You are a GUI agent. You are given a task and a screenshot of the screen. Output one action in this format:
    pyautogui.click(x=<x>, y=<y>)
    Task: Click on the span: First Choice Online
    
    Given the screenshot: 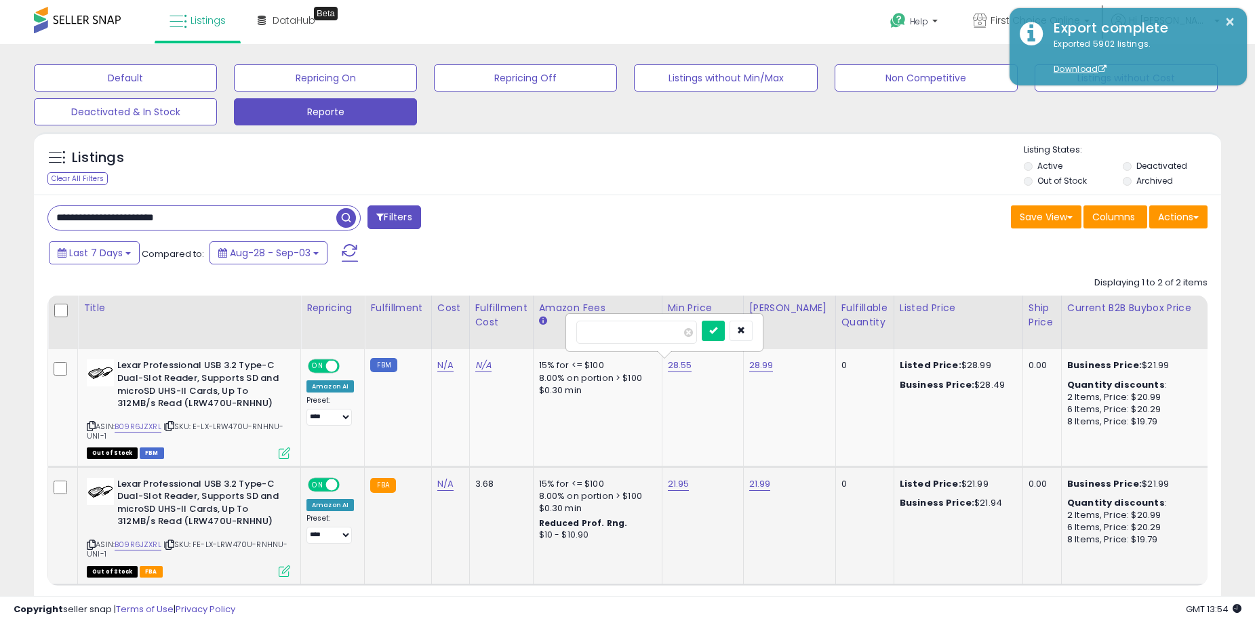 What is the action you would take?
    pyautogui.click(x=1035, y=20)
    